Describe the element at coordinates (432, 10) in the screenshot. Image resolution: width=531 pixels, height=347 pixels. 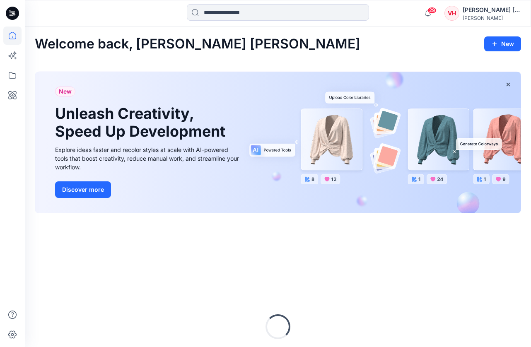
I see `span: 29` at that location.